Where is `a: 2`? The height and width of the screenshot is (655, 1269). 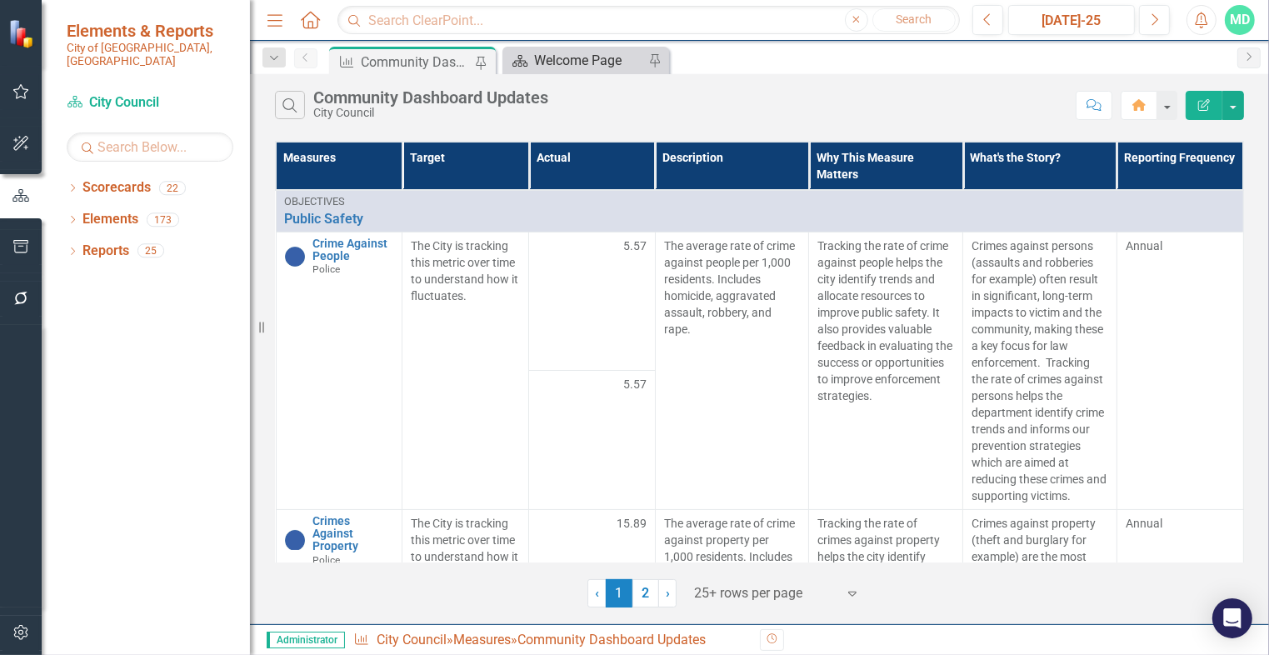 a: 2 is located at coordinates (646, 593).